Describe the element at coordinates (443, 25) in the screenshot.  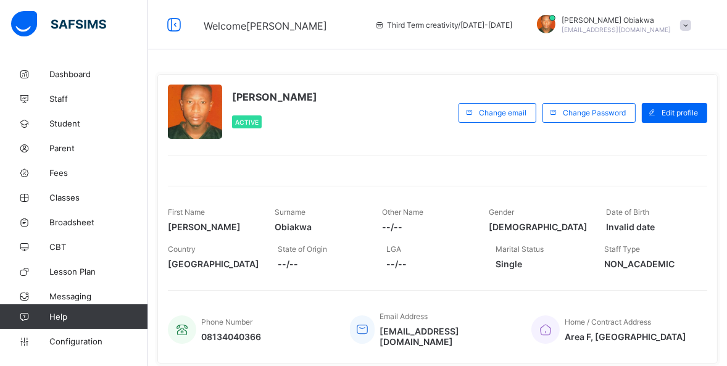
I see `span: session/term information` at that location.